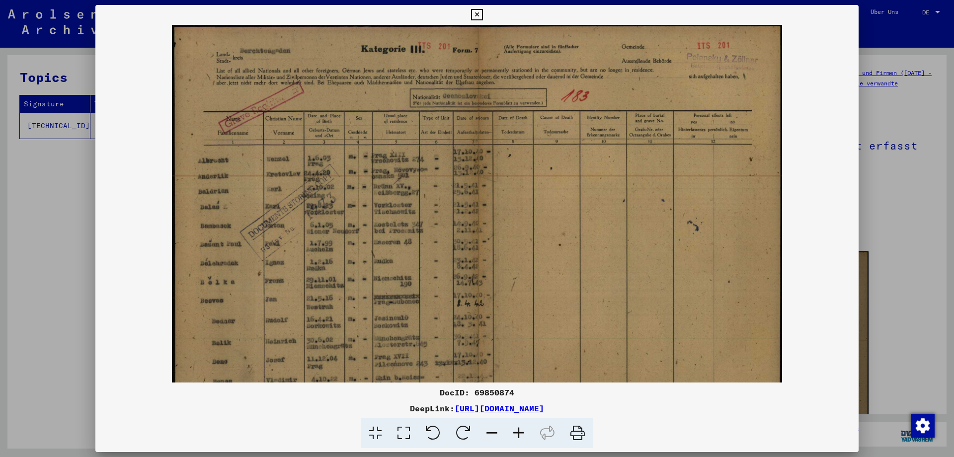 The width and height of the screenshot is (954, 457). Describe the element at coordinates (477, 392) in the screenshot. I see `div: DocID: 69850874` at that location.